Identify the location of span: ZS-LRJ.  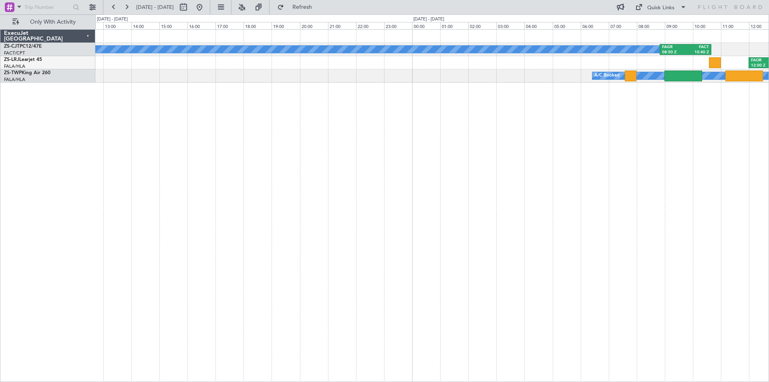
(12, 60).